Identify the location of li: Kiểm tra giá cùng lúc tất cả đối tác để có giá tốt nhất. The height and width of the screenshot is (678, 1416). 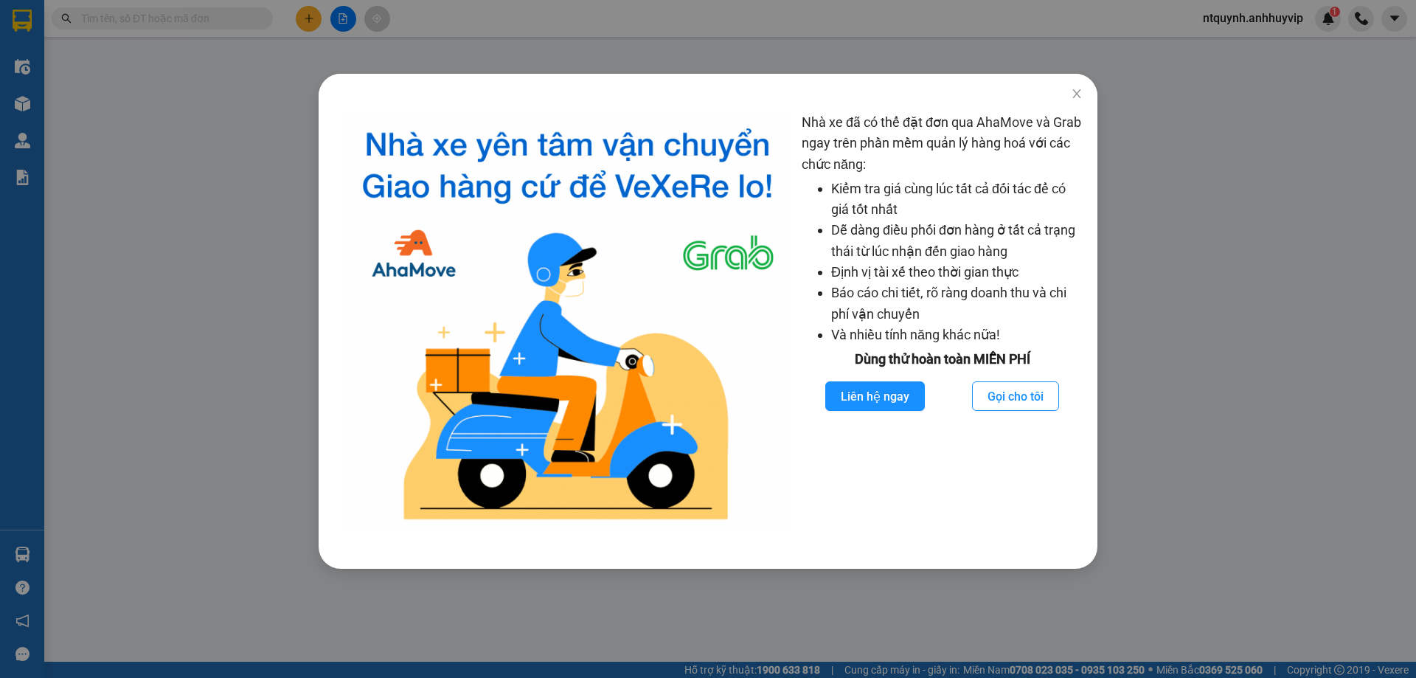
(956, 199).